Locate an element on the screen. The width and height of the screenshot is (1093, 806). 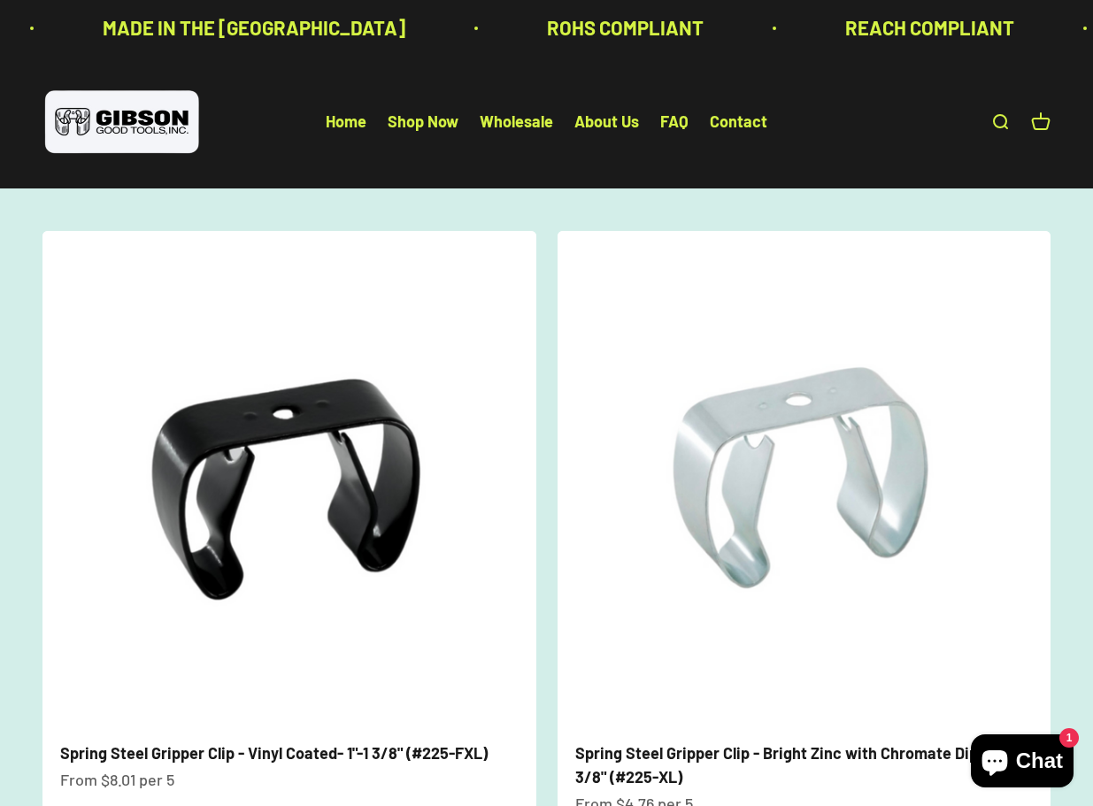
a: About Us is located at coordinates (606, 122).